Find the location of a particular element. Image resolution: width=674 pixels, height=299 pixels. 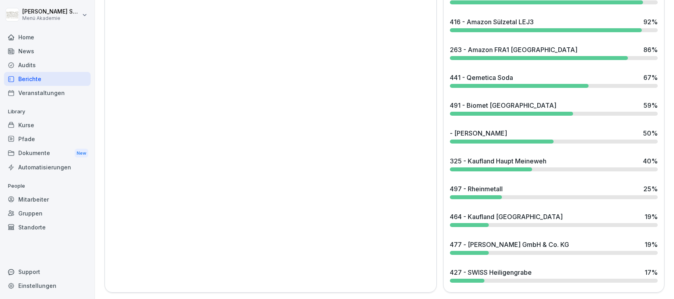

div: 325 - Kaufland Haupt Meineweh is located at coordinates (498, 161).